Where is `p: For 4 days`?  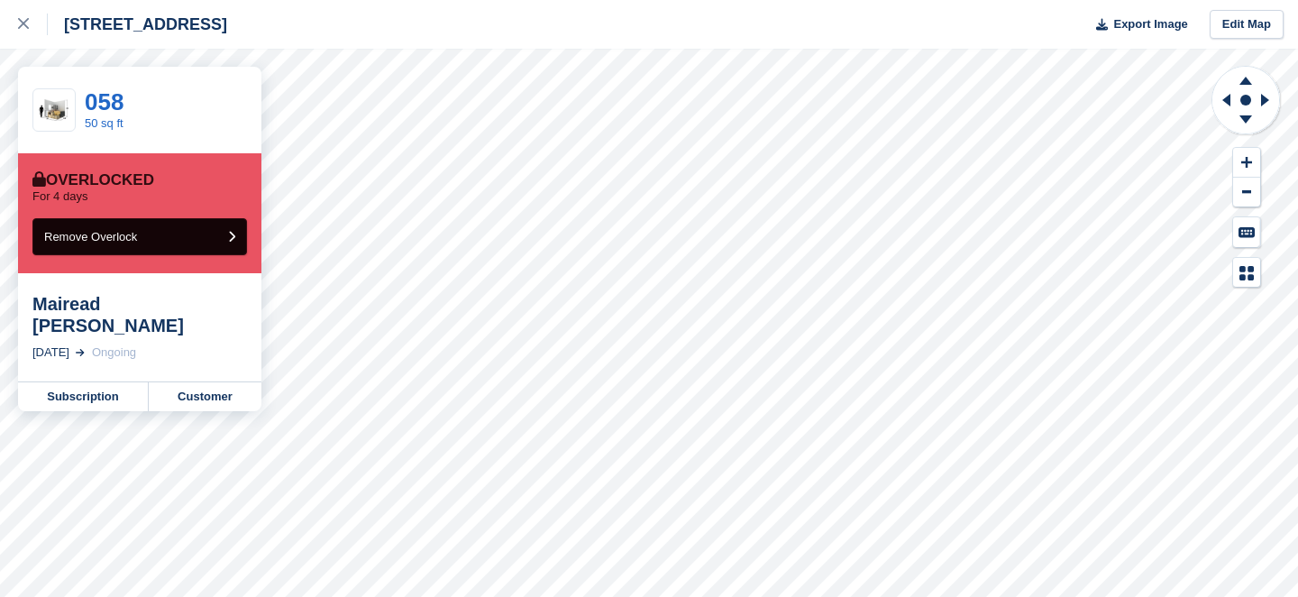 p: For 4 days is located at coordinates (59, 196).